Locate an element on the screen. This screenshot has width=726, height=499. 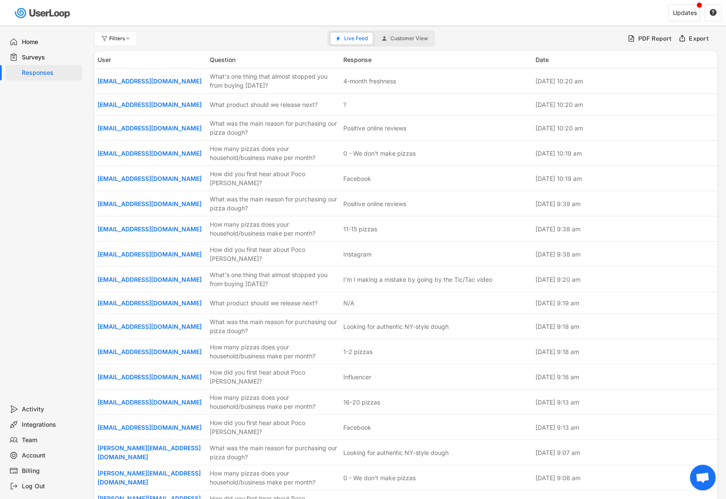
button: Customer View is located at coordinates (405, 39).